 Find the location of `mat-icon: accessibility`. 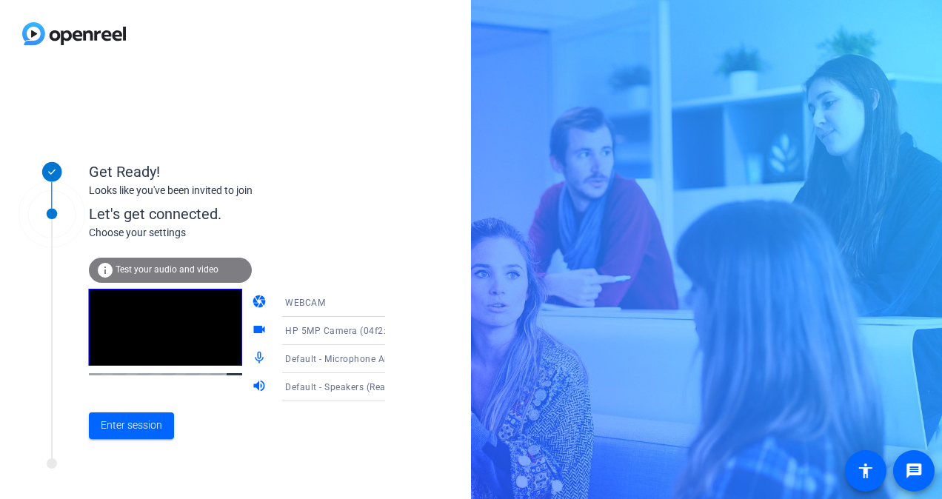

mat-icon: accessibility is located at coordinates (866, 471).